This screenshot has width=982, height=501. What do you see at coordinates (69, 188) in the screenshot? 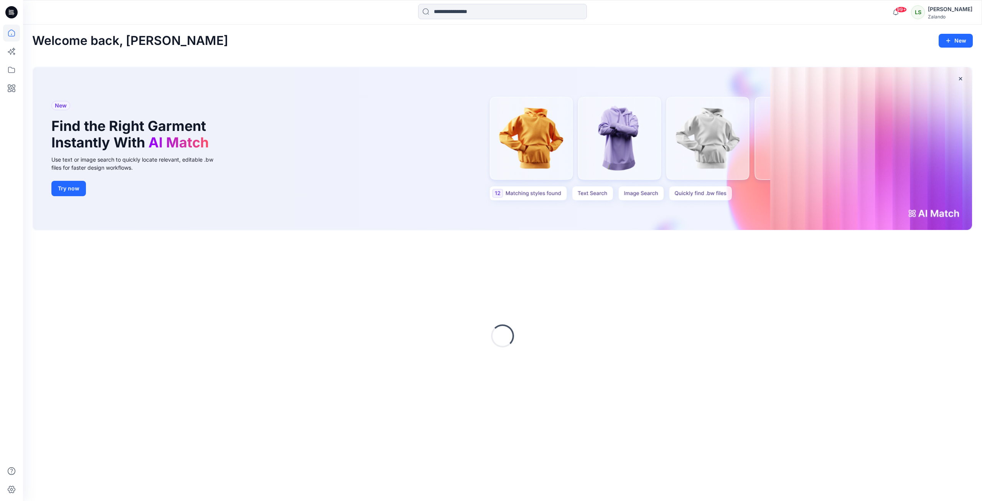
I see `button: Try now` at bounding box center [69, 188].